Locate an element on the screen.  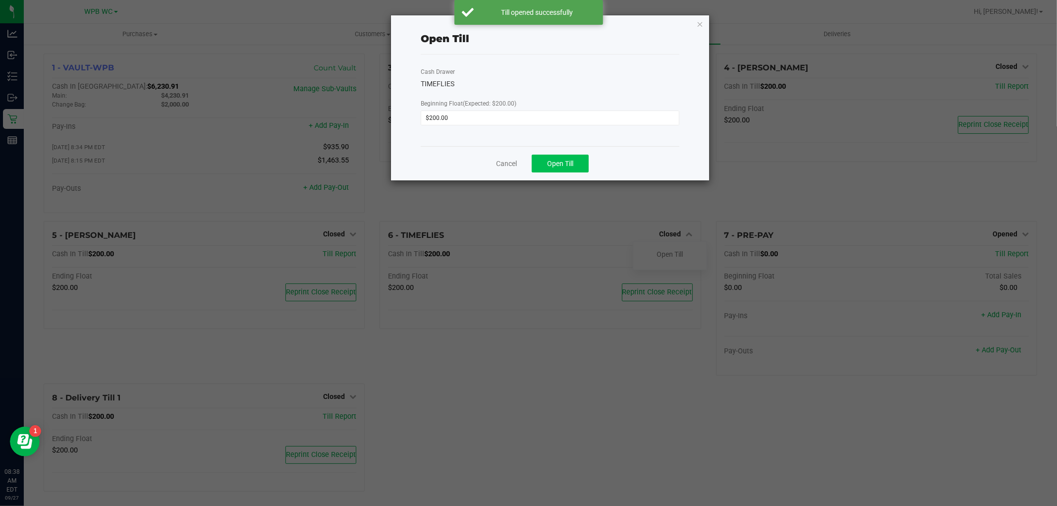
span: Open Till is located at coordinates (560, 164).